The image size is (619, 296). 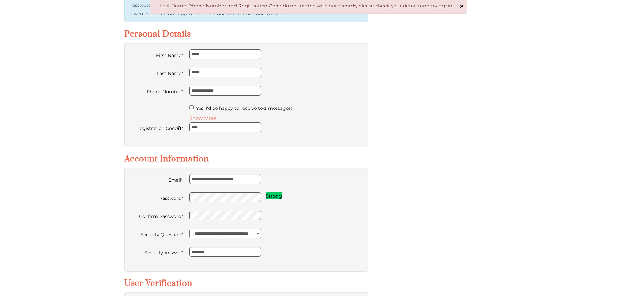 What do you see at coordinates (157, 252) in the screenshot?
I see `label: Security Answer*` at bounding box center [157, 252].